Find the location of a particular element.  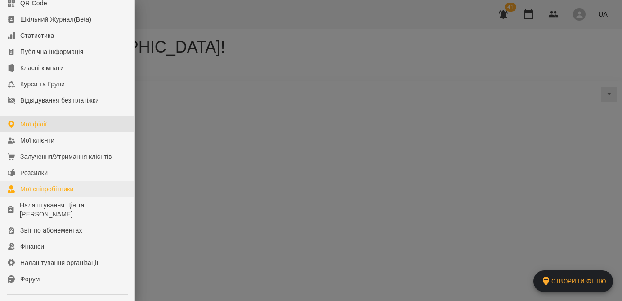

div: Форум is located at coordinates (30, 279).